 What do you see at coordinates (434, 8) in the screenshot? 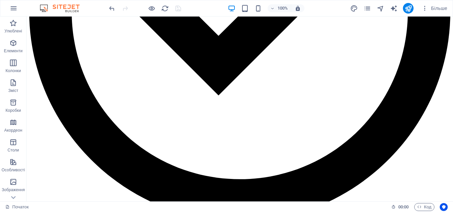
I see `button: Більше` at bounding box center [434, 8].